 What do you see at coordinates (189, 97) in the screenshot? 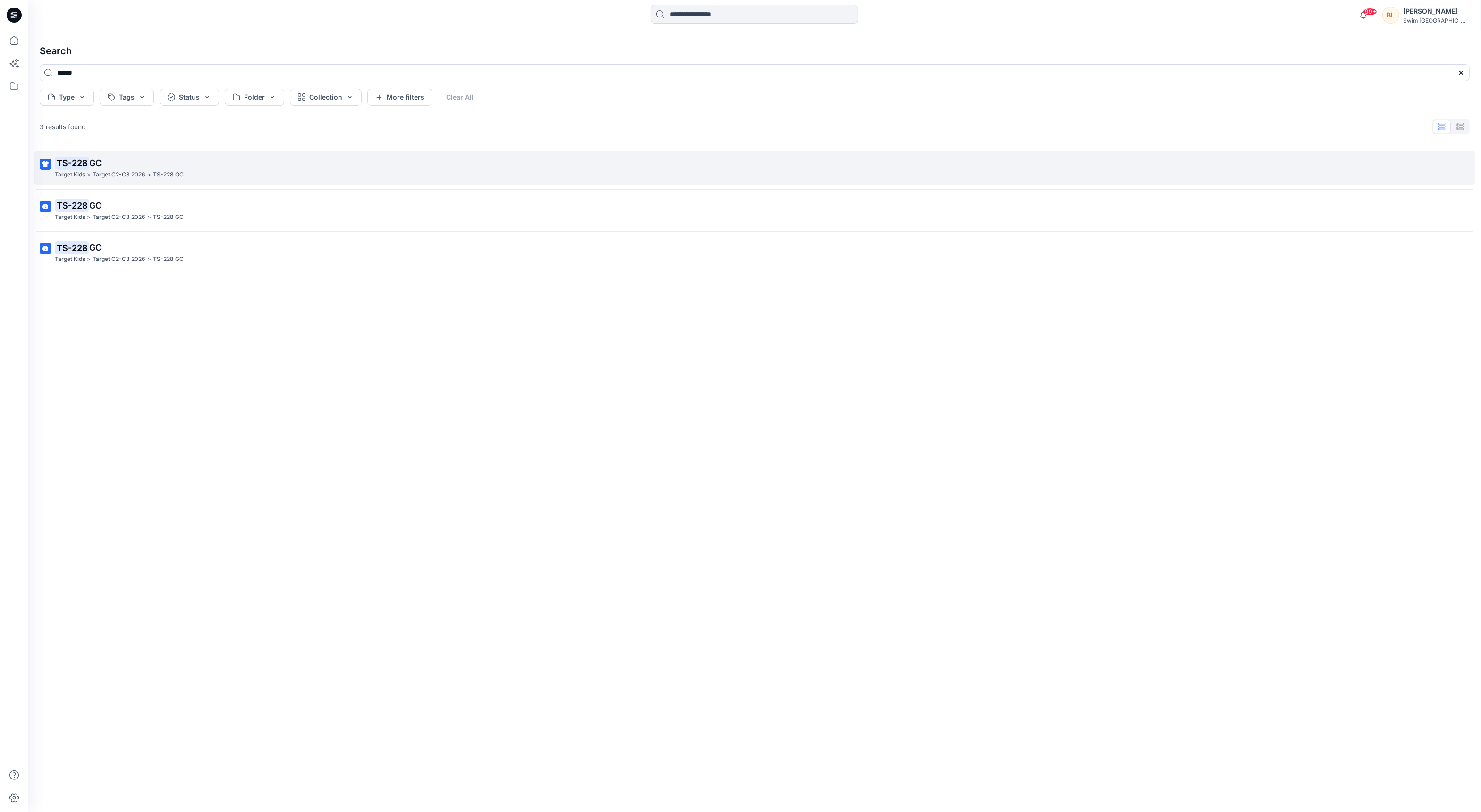
I see `button: Status` at bounding box center [189, 97].